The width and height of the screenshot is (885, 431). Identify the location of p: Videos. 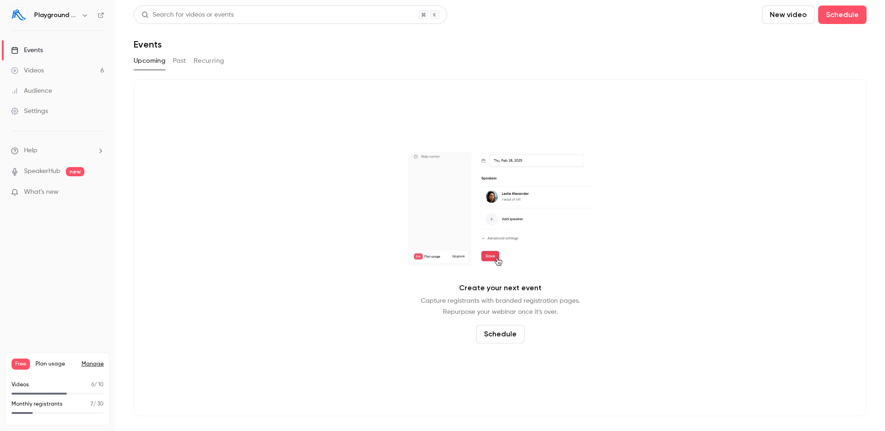
(20, 385).